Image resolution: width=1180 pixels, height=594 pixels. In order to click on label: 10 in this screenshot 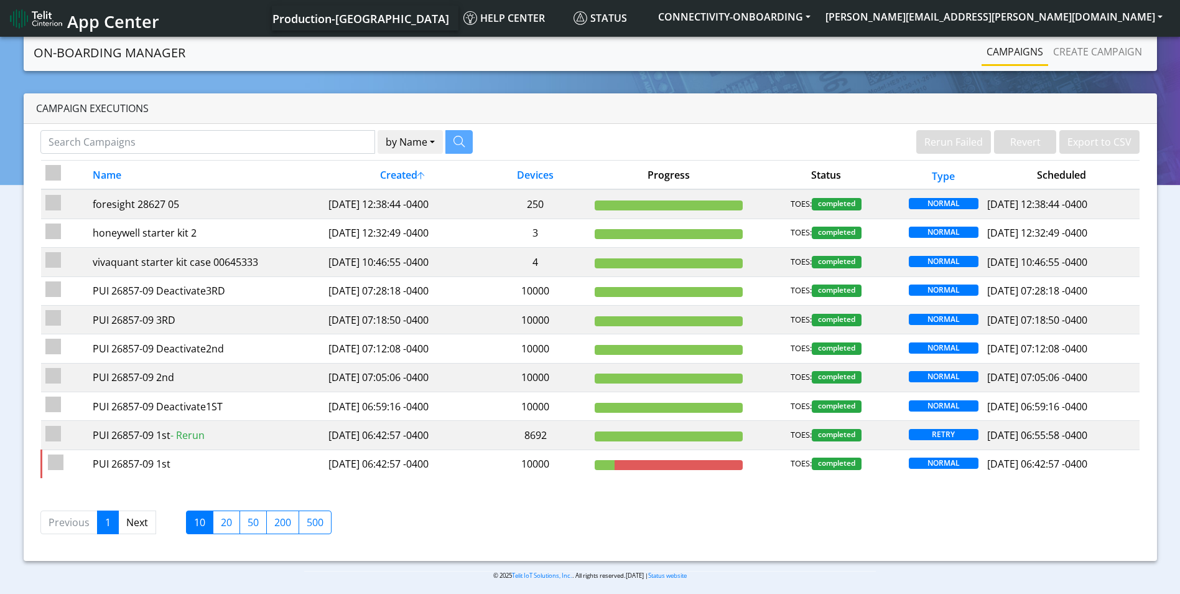, I will do `click(200, 522)`.